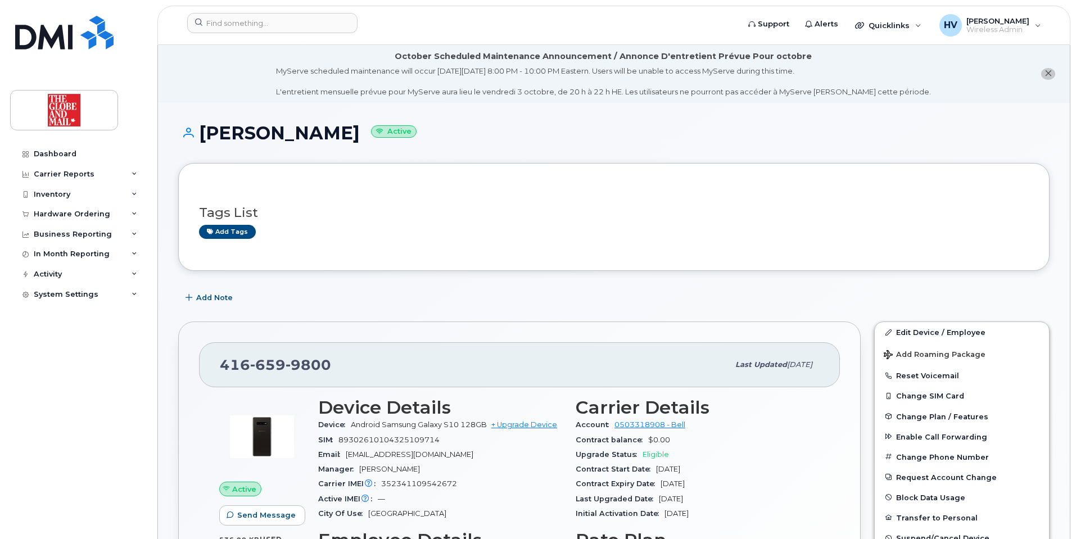 Image resolution: width=1076 pixels, height=539 pixels. What do you see at coordinates (612, 440) in the screenshot?
I see `span: Contract balance` at bounding box center [612, 440].